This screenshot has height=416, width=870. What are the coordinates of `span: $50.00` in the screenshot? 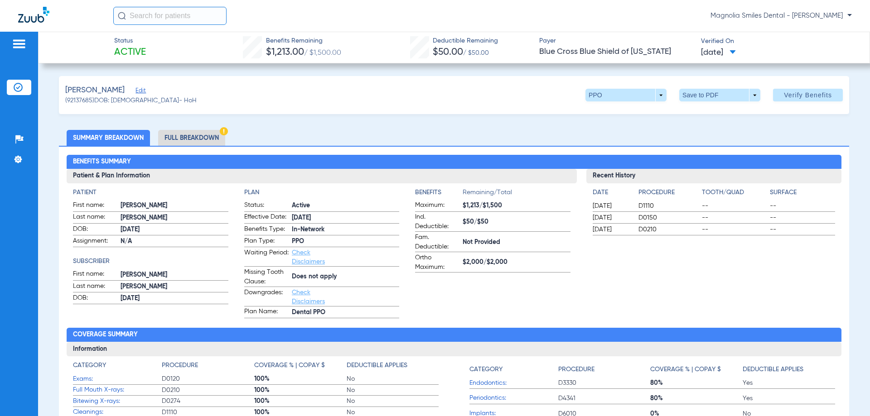 It's located at (448, 52).